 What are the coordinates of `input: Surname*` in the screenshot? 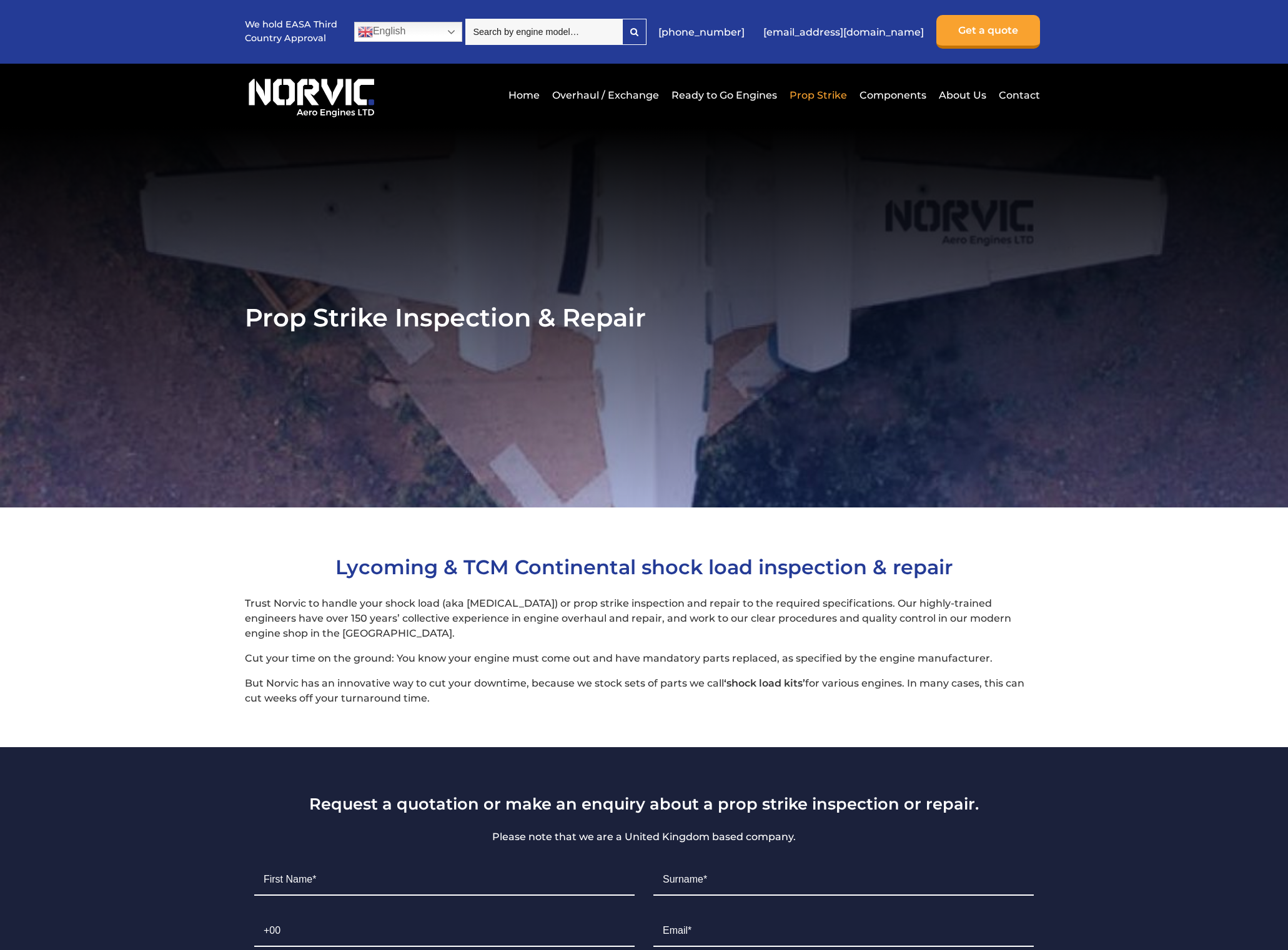 It's located at (843, 880).